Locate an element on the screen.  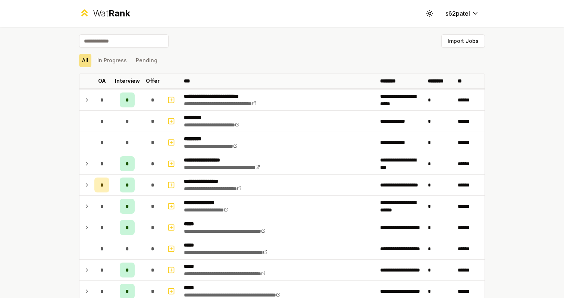
p: OA is located at coordinates (102, 81).